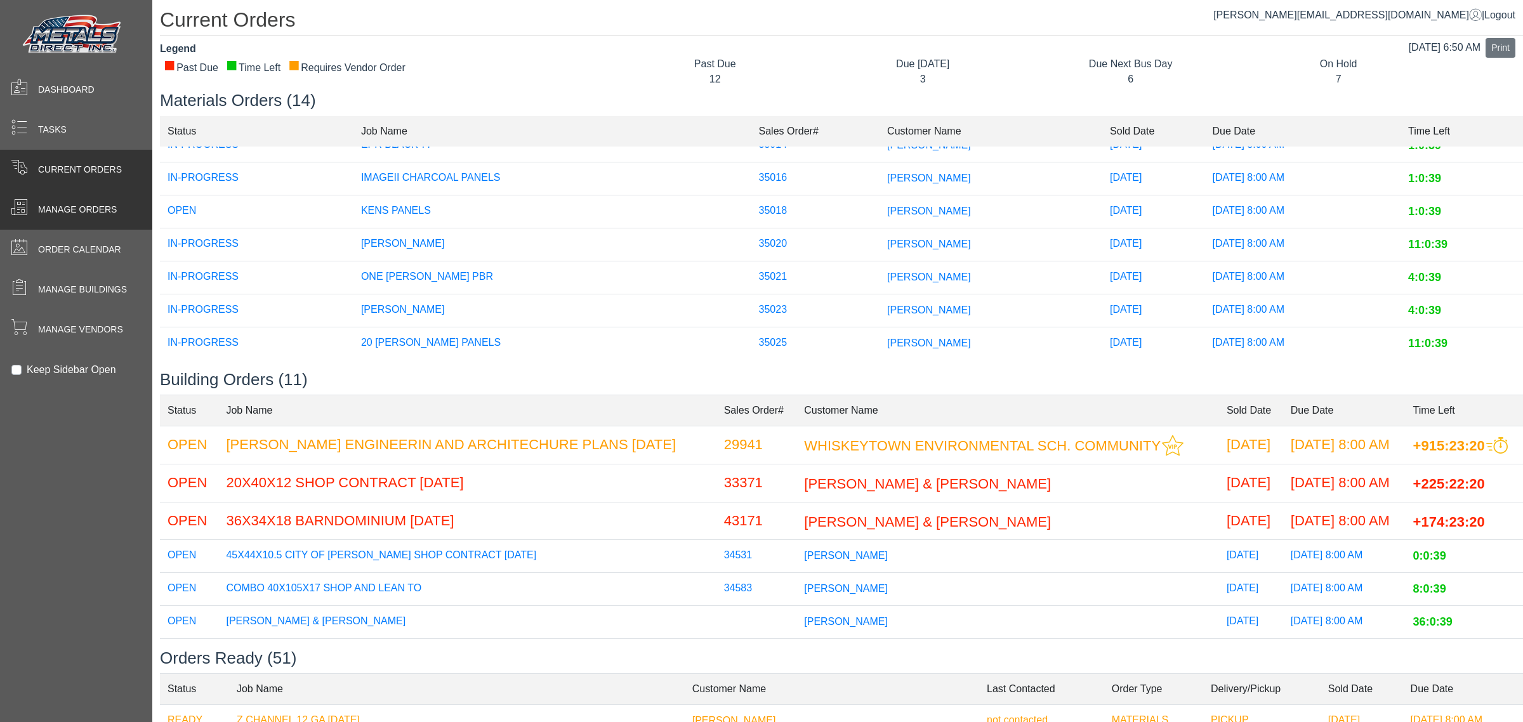  Describe the element at coordinates (81, 329) in the screenshot. I see `span: Manage Vendors` at that location.